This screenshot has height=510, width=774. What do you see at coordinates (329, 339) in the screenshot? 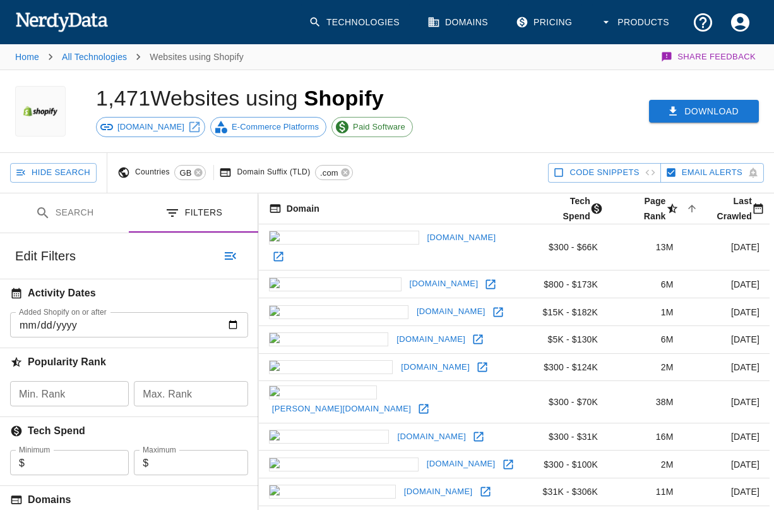
I see `img: besselink.com icon` at bounding box center [329, 339].